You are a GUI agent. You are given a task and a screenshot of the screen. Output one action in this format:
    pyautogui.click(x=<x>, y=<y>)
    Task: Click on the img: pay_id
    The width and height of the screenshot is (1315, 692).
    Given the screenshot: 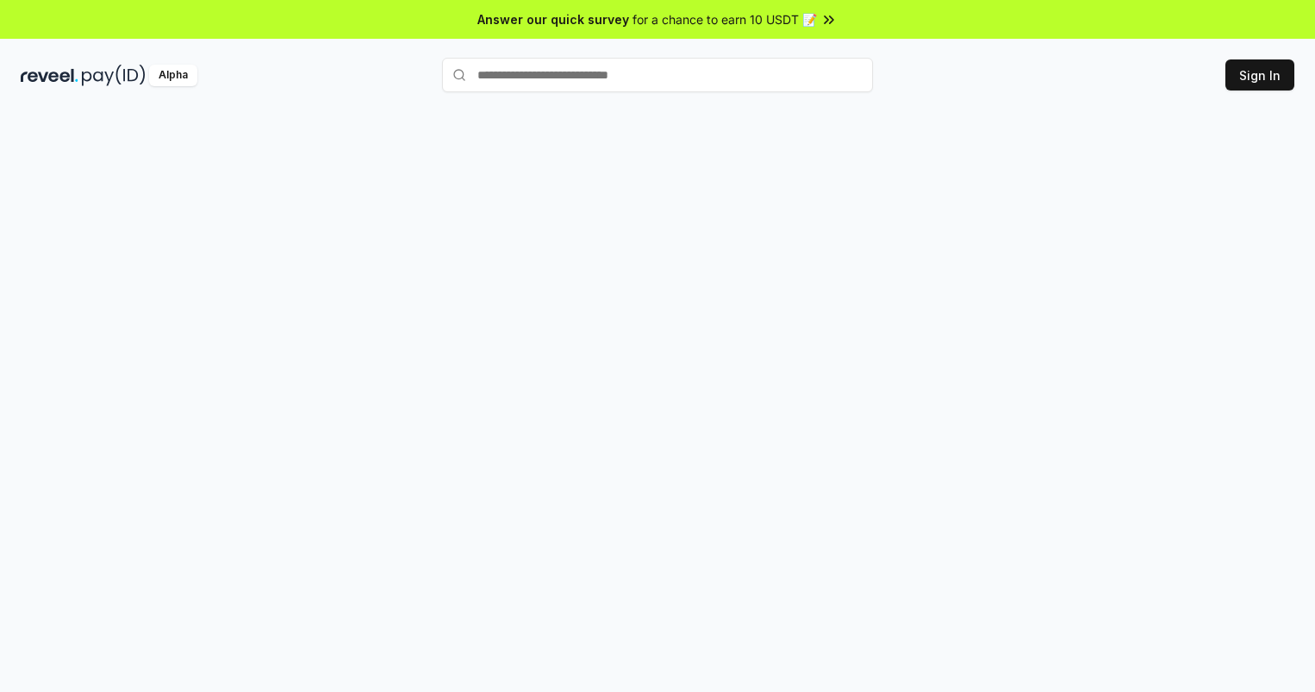 What is the action you would take?
    pyautogui.click(x=114, y=75)
    